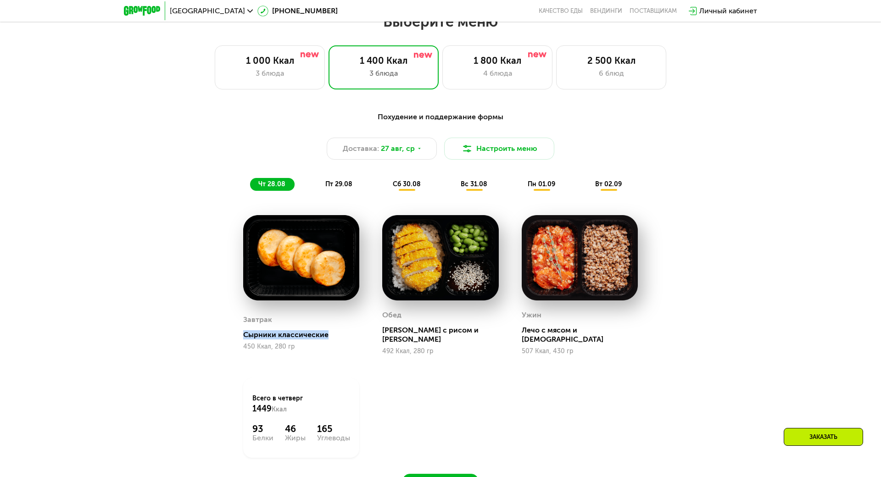 The image size is (881, 477). What do you see at coordinates (263, 429) in the screenshot?
I see `div: 93` at bounding box center [263, 429].